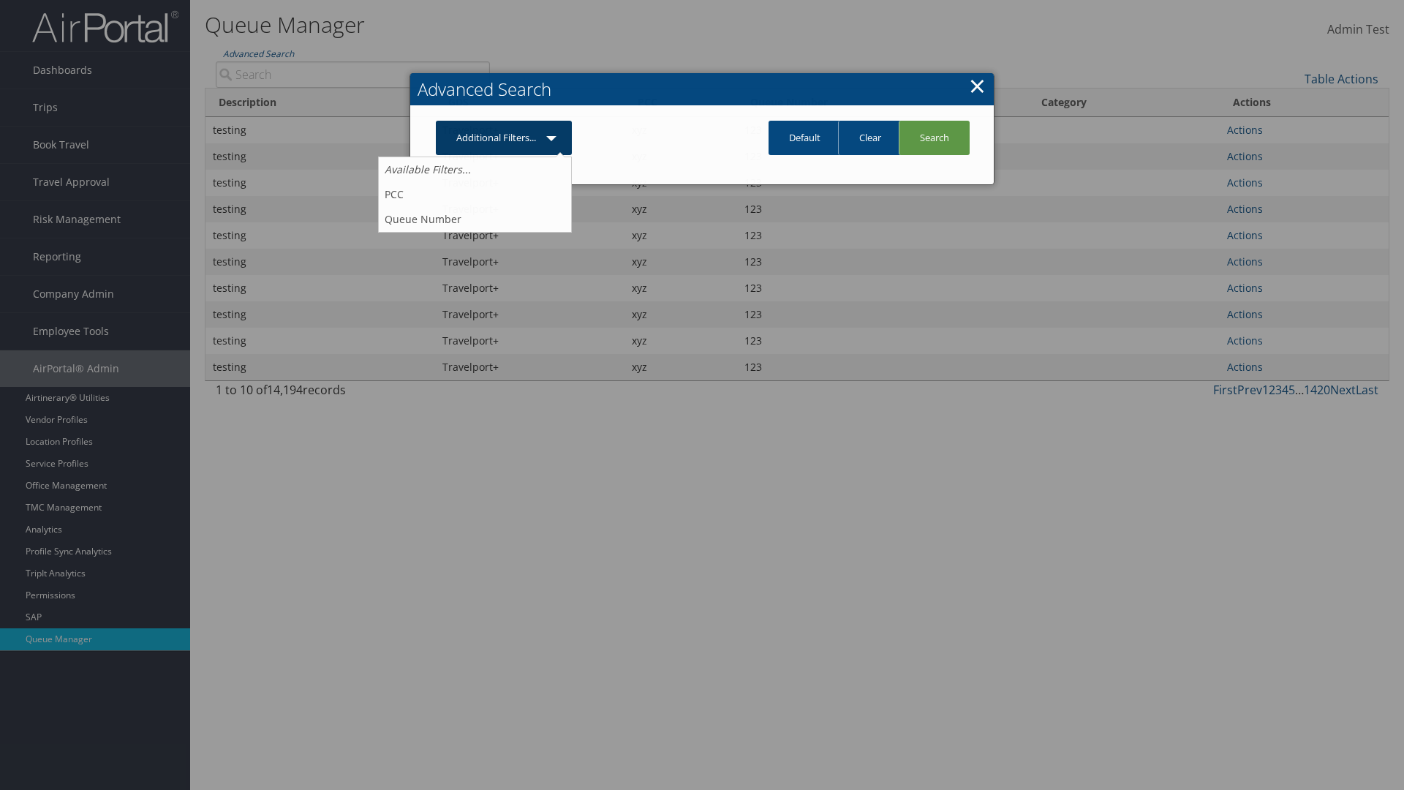 This screenshot has width=1404, height=790. I want to click on a: Default, so click(805, 138).